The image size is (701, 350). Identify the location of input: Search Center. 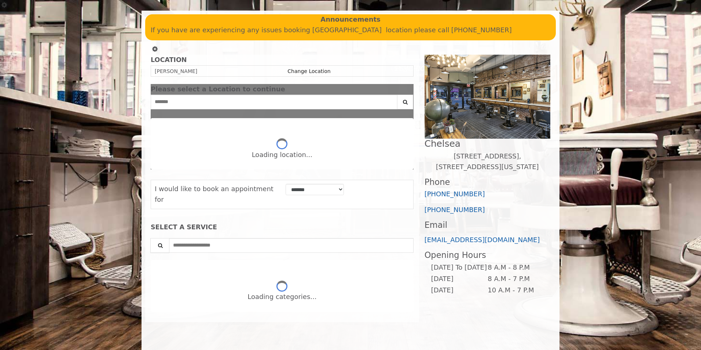
(274, 102).